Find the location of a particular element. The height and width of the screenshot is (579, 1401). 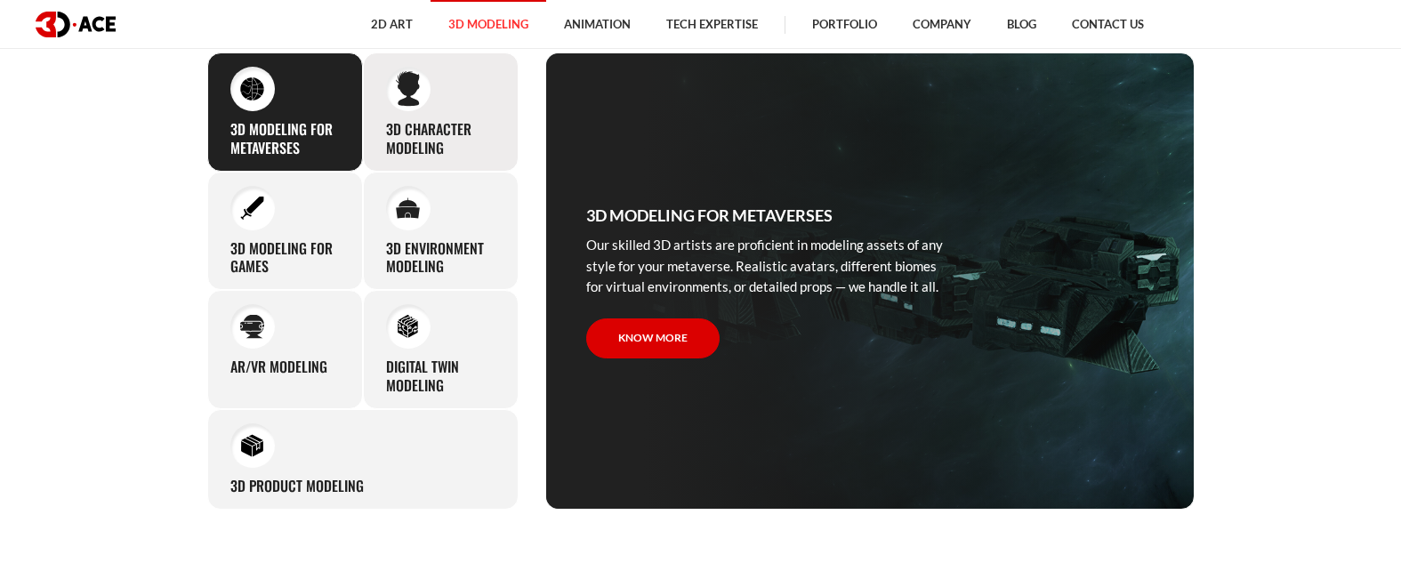

img: logo dark is located at coordinates (76, 24).